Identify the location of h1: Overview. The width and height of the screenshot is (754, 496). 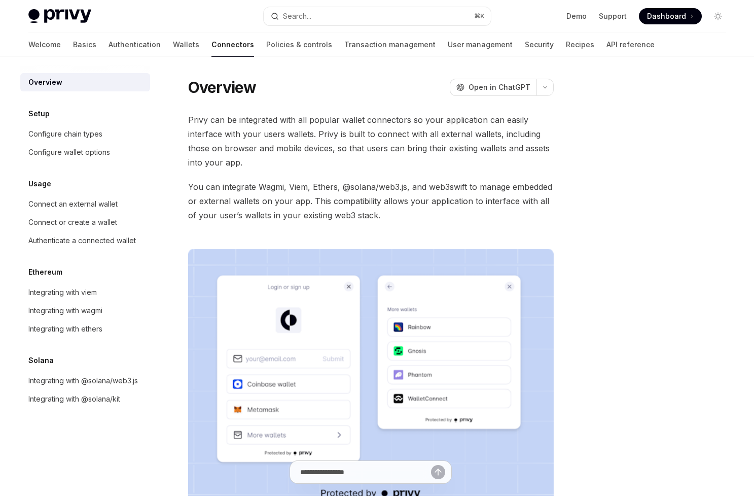
(222, 87).